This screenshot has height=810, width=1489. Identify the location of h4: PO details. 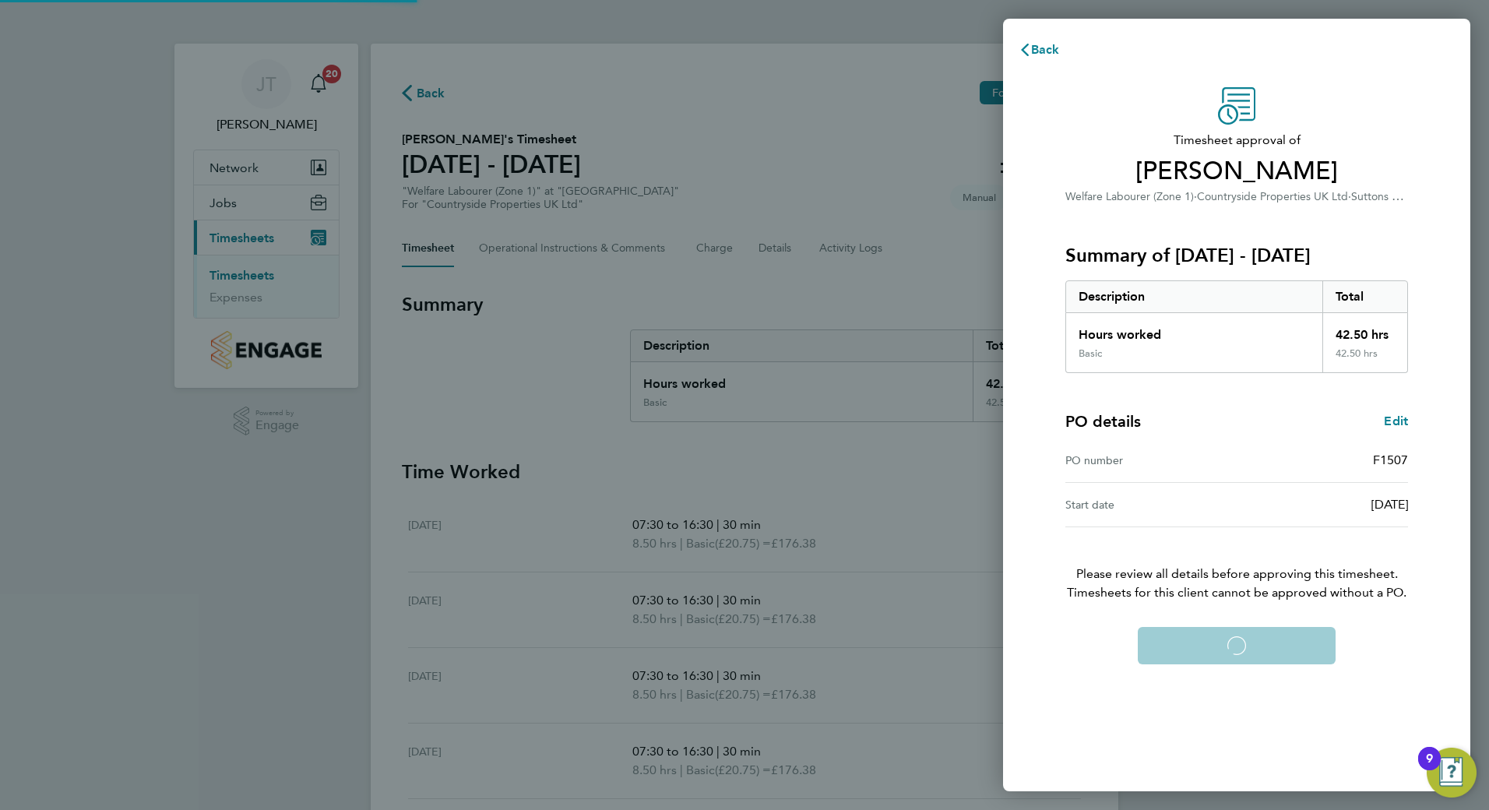
(1102, 421).